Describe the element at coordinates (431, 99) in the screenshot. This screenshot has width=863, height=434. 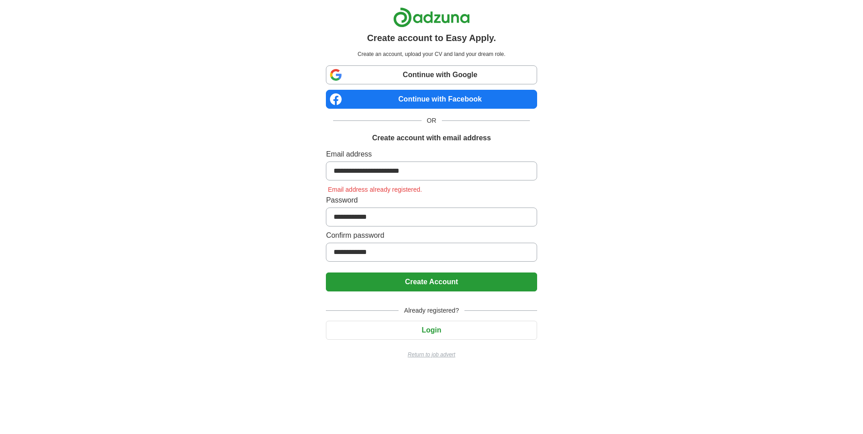
I see `a: Continue with Facebook` at that location.